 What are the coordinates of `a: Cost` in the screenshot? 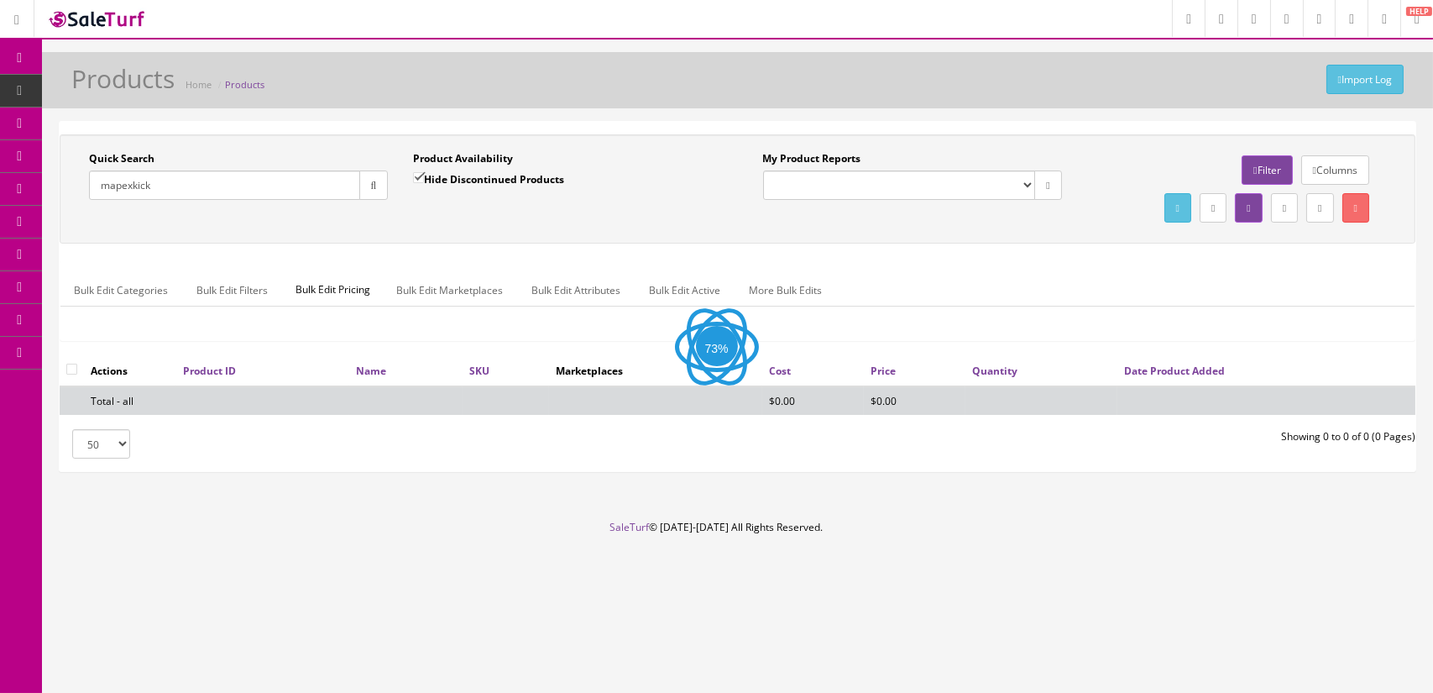 It's located at (780, 370).